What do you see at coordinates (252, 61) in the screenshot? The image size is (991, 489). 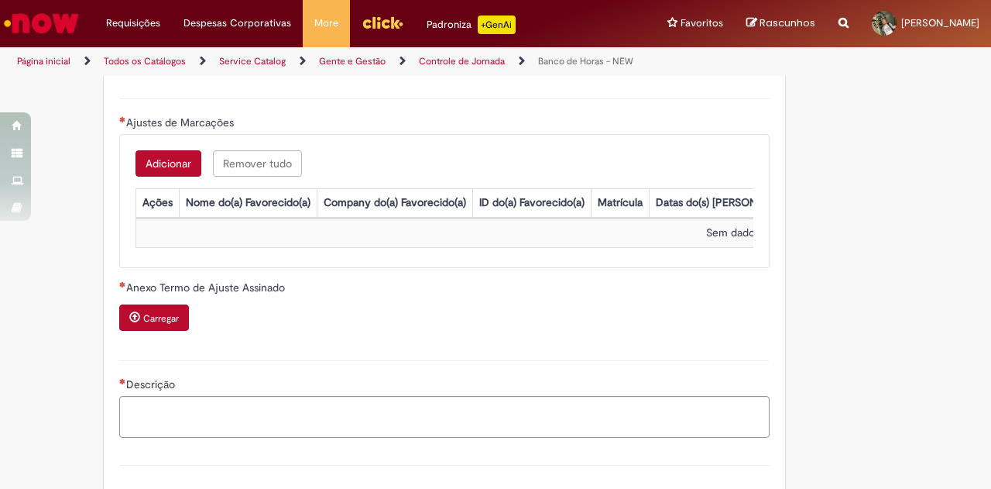 I see `a: Service Catalog` at bounding box center [252, 61].